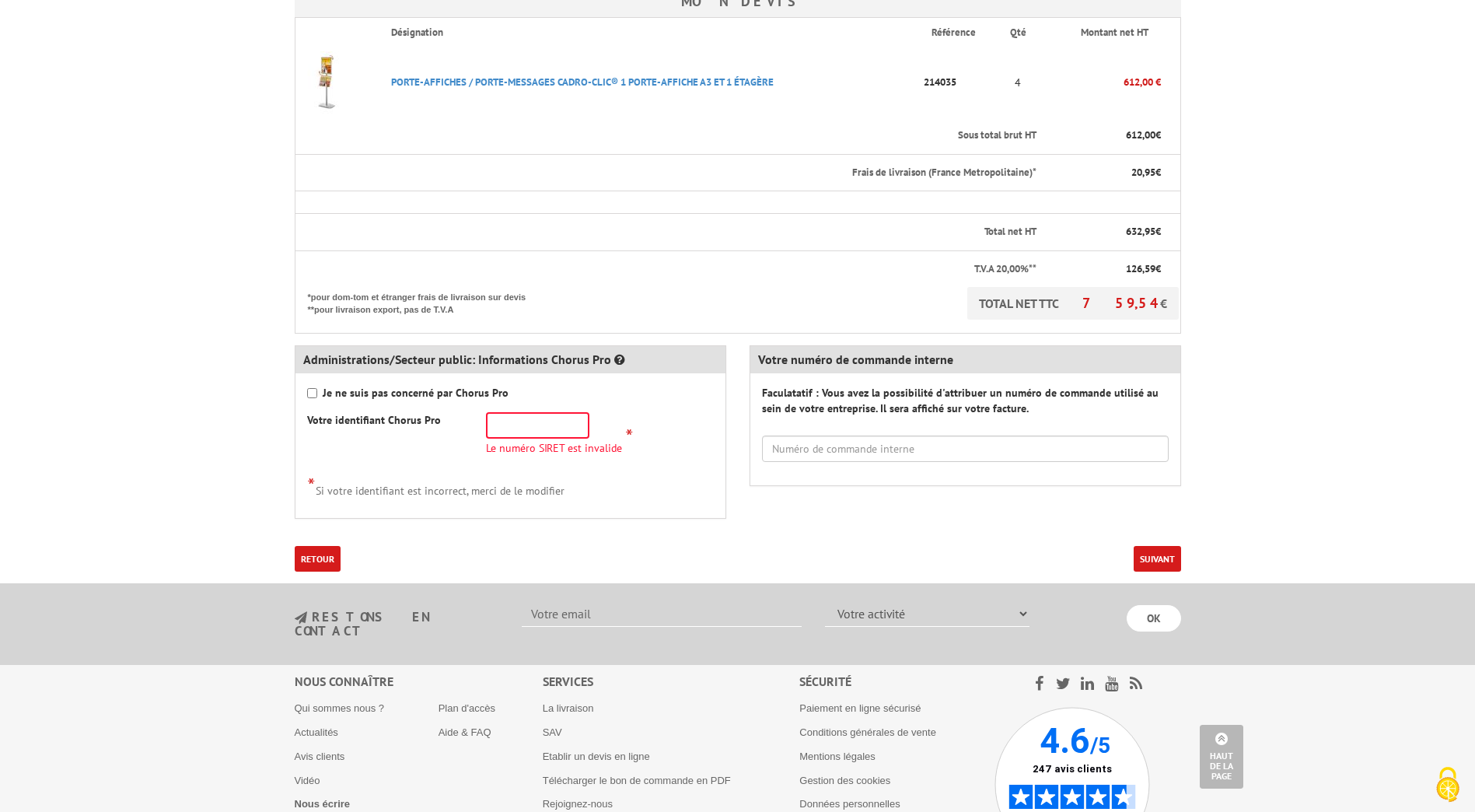 The height and width of the screenshot is (812, 1475). I want to click on span: Le numéro SIRET est invalide, so click(554, 447).